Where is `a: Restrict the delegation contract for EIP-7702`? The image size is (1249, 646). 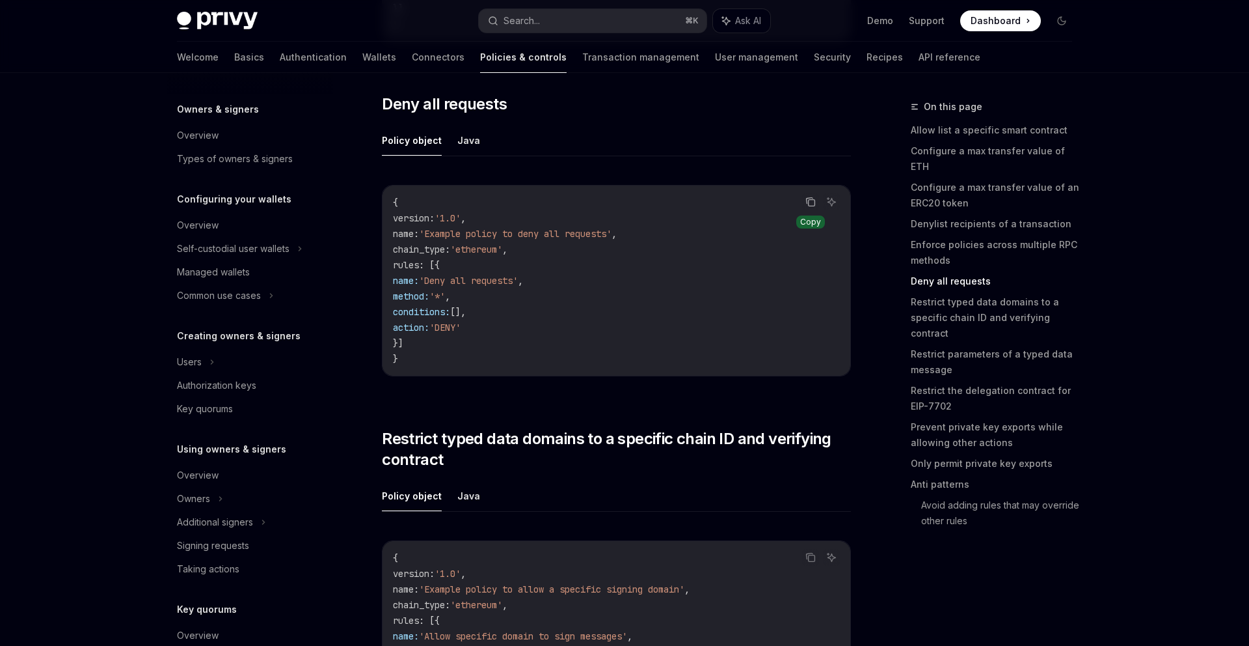 a: Restrict the delegation contract for EIP-7702 is located at coordinates (997, 398).